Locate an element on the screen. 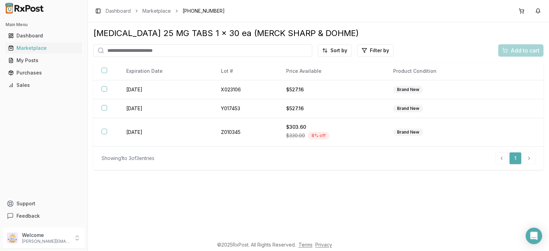  td: Y017453 is located at coordinates (245, 108).